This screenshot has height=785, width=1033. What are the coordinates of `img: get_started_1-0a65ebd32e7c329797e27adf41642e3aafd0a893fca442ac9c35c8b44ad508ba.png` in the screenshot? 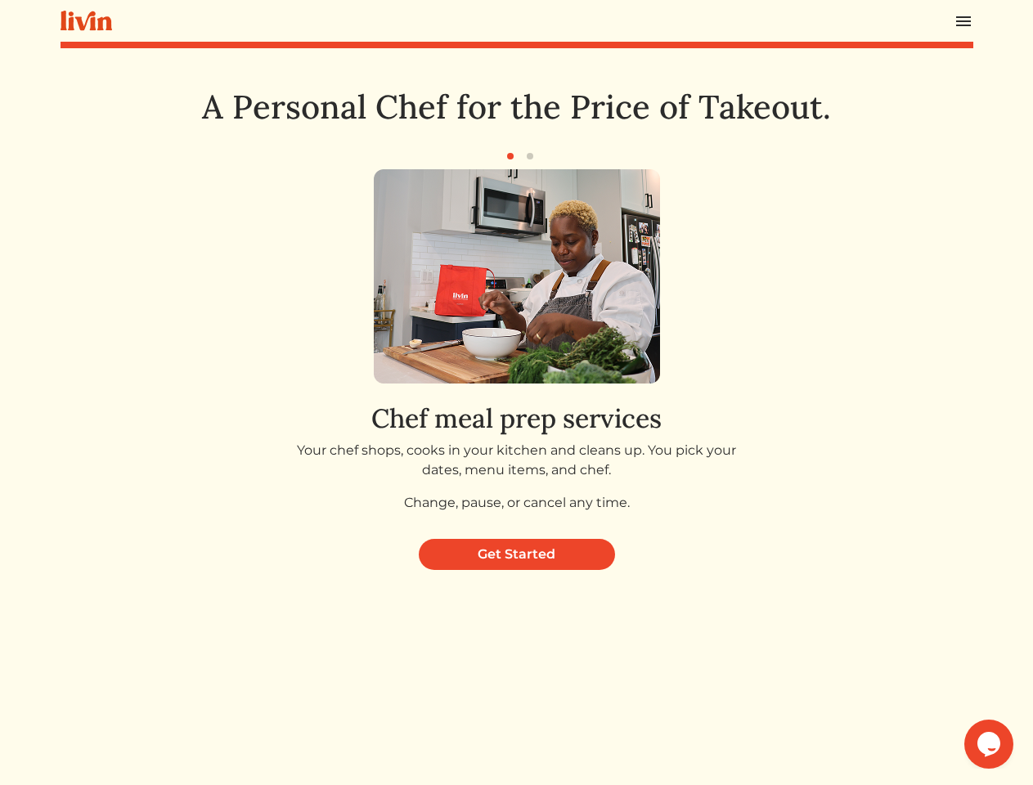 It's located at (517, 276).